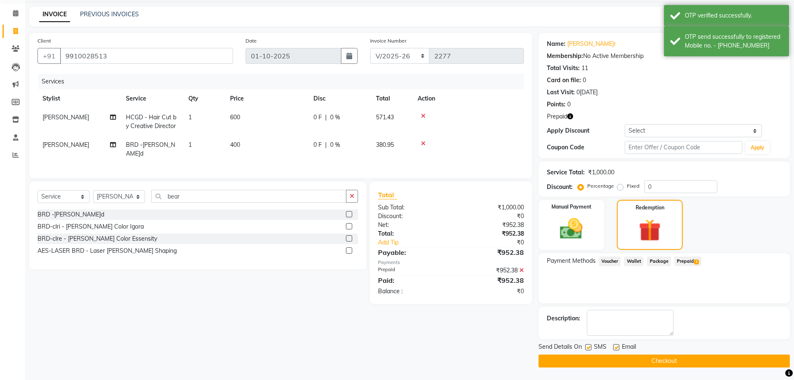 This screenshot has height=380, width=794. Describe the element at coordinates (664, 56) in the screenshot. I see `div: No Active Membership` at that location.